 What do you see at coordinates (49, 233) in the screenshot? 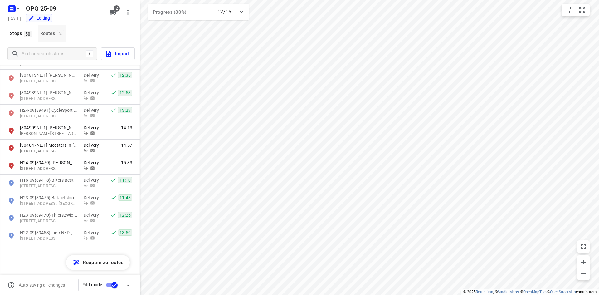
I see `p: H22-09{89453} FietsNED Marcel Rense (E-031)` at bounding box center [49, 233].